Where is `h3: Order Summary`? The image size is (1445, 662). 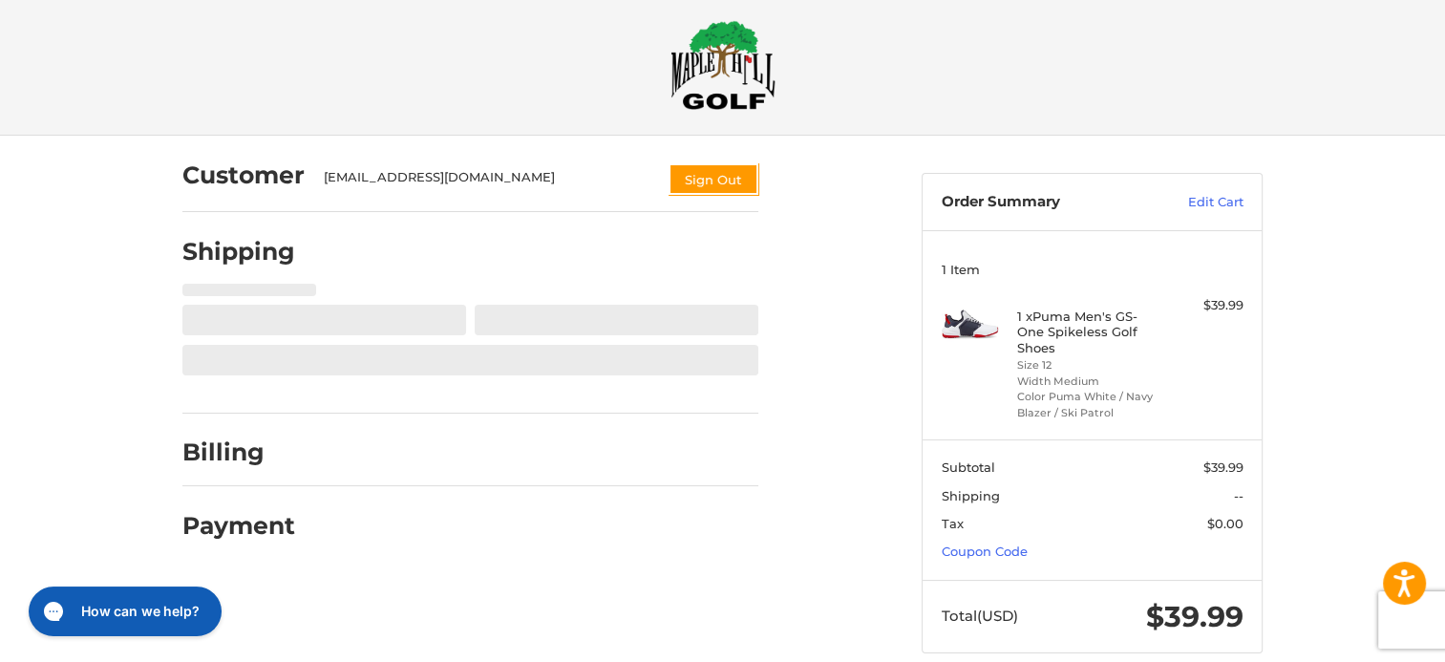 h3: Order Summary is located at coordinates (1044, 202).